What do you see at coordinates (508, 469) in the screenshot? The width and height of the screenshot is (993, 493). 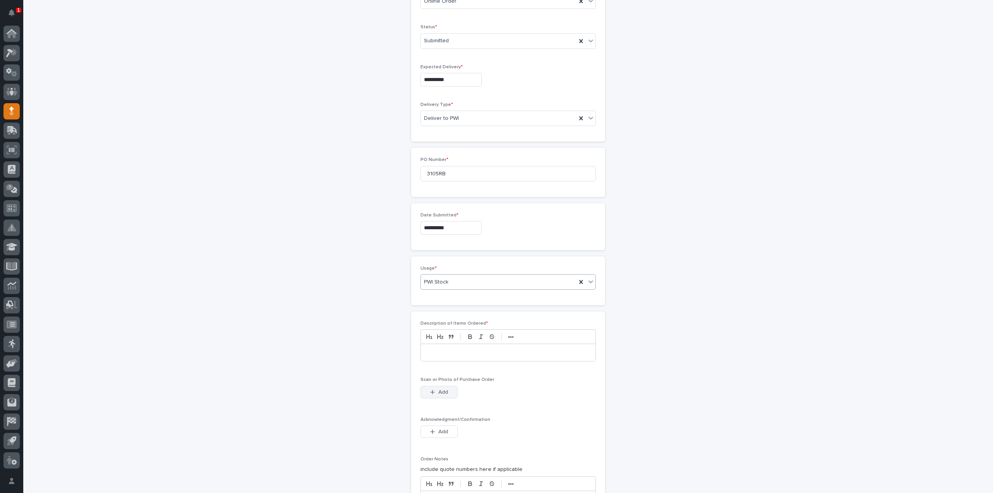 I see `p: include quote numbers here if applicable` at bounding box center [508, 469].